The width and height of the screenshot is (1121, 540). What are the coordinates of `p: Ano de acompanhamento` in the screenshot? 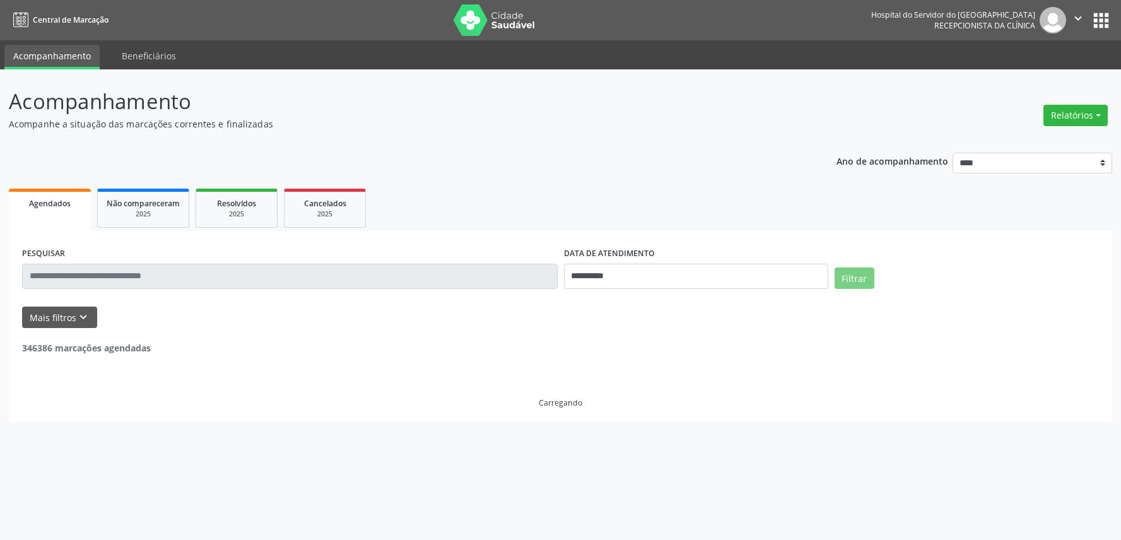 It's located at (892, 160).